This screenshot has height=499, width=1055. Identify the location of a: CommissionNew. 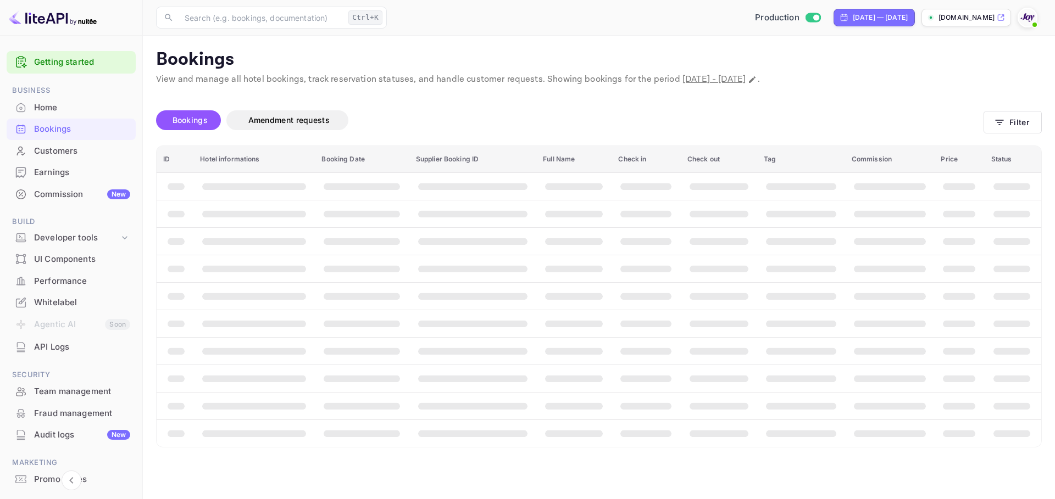
(71, 194).